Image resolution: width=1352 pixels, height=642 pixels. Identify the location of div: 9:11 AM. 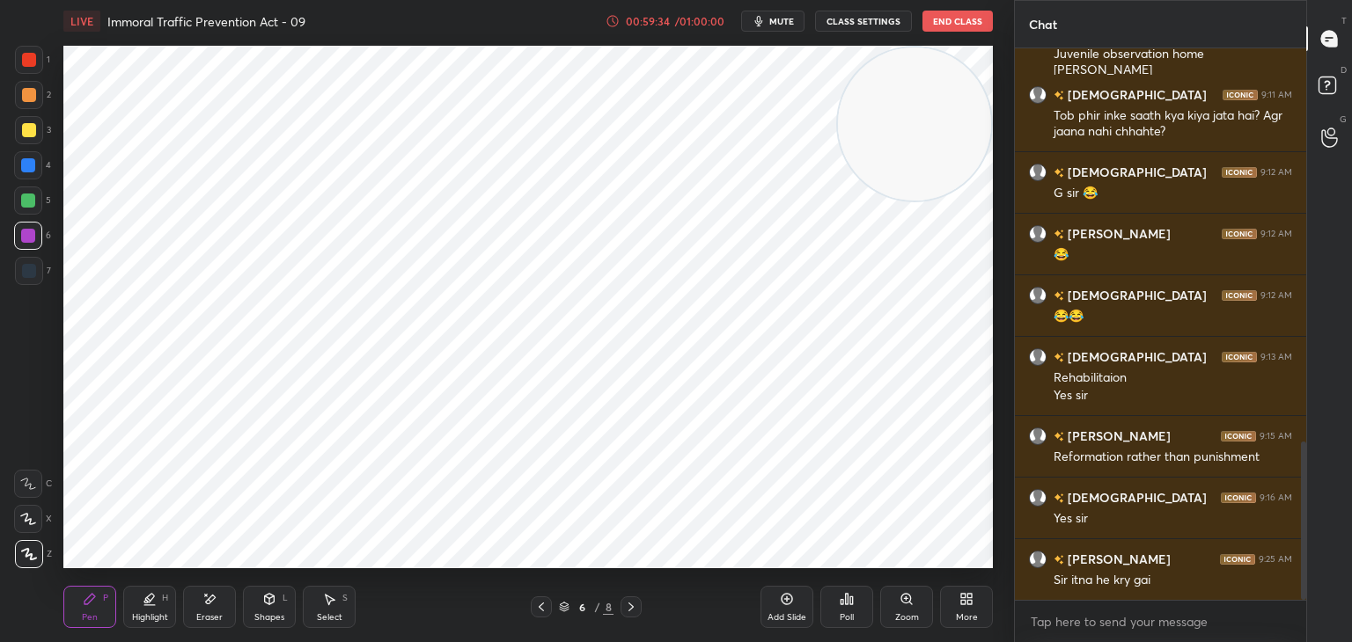
(1276, 95).